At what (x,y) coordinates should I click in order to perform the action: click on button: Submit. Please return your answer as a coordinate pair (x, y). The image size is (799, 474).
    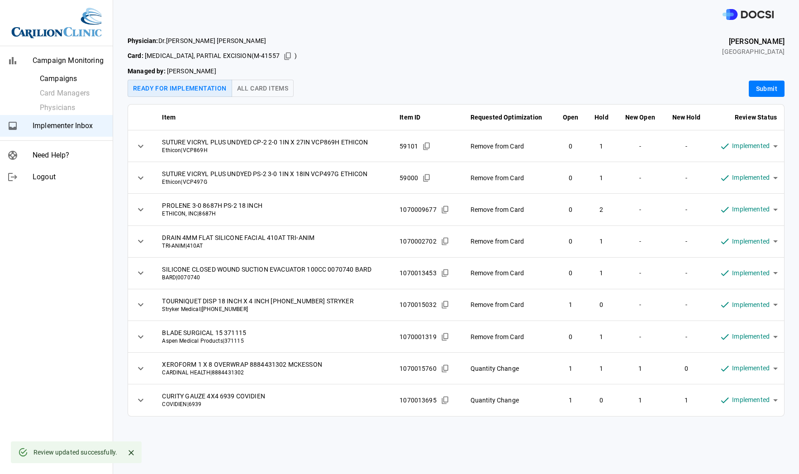
    Looking at the image, I should click on (767, 89).